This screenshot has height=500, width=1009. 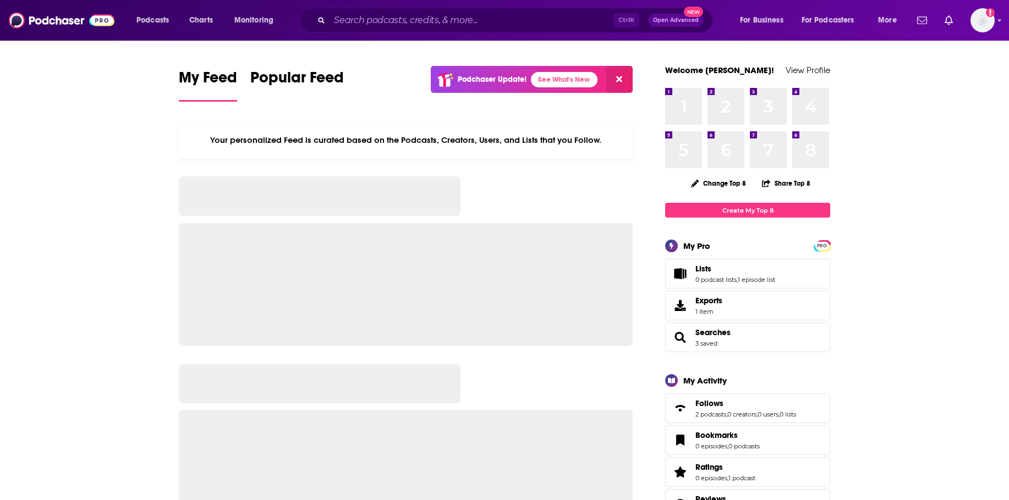 I want to click on a: Charts, so click(x=201, y=20).